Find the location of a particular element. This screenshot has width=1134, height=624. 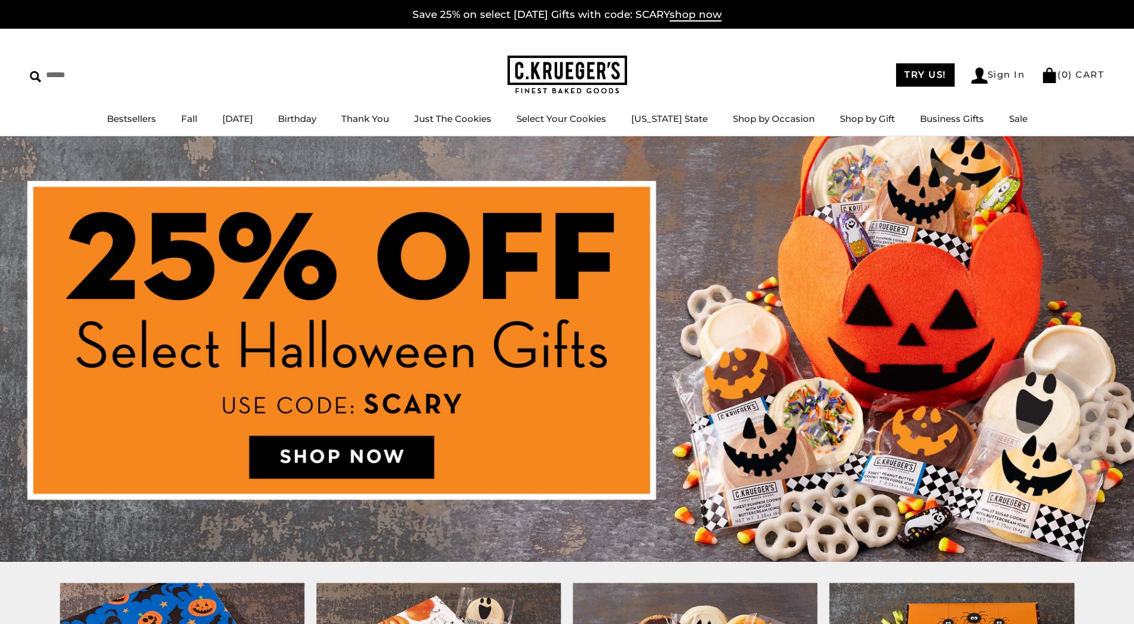

a: Shop by Gift is located at coordinates (868, 118).